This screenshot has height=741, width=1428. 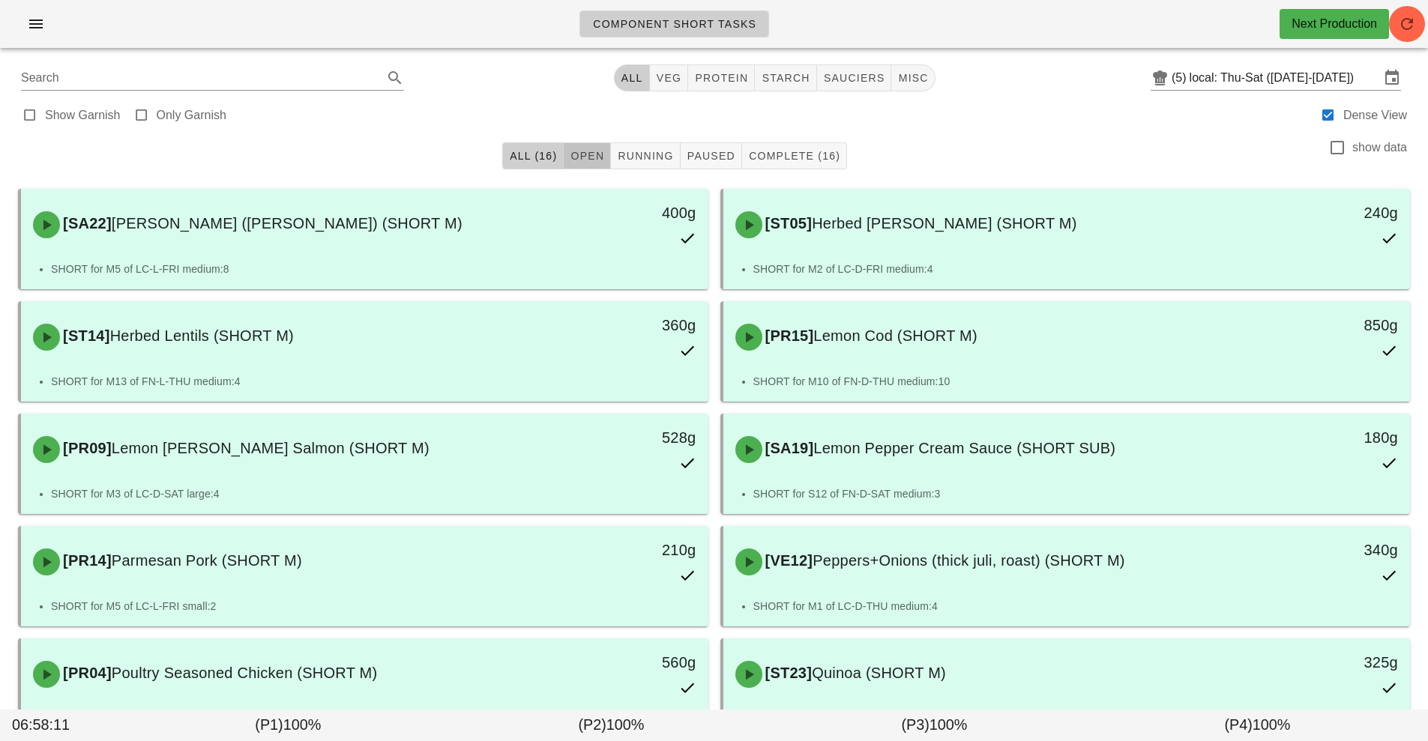 I want to click on li: SHORT for M3 of LC-D-SAT large:4, so click(x=373, y=494).